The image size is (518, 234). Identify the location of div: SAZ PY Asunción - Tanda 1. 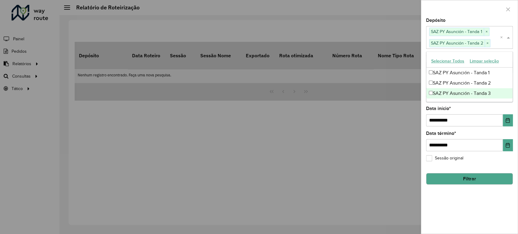
(469, 73).